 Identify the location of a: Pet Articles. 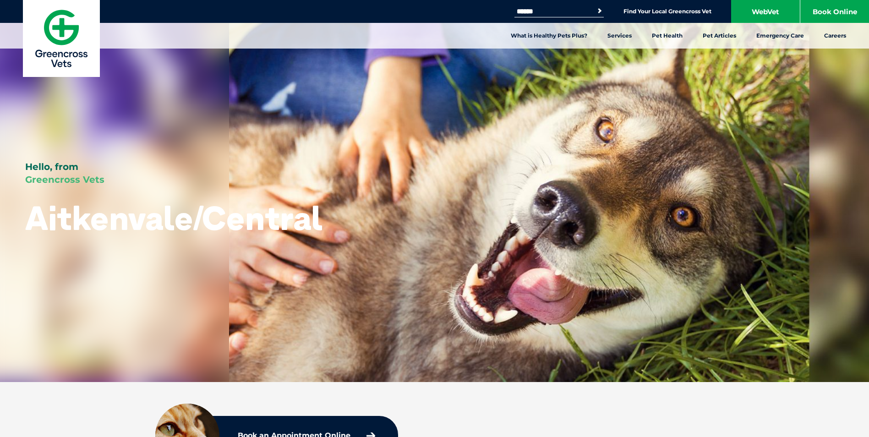
(719, 36).